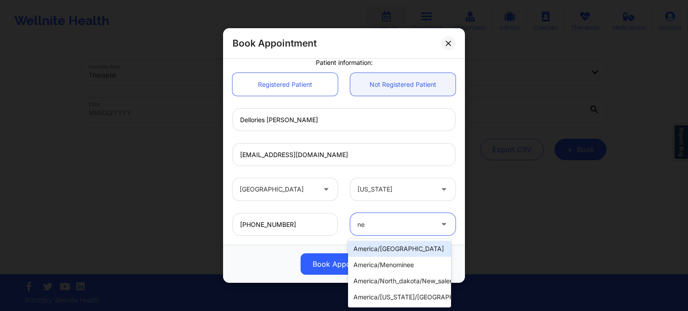 The width and height of the screenshot is (688, 311). What do you see at coordinates (344, 155) in the screenshot?
I see `input: Patient's Email` at bounding box center [344, 155].